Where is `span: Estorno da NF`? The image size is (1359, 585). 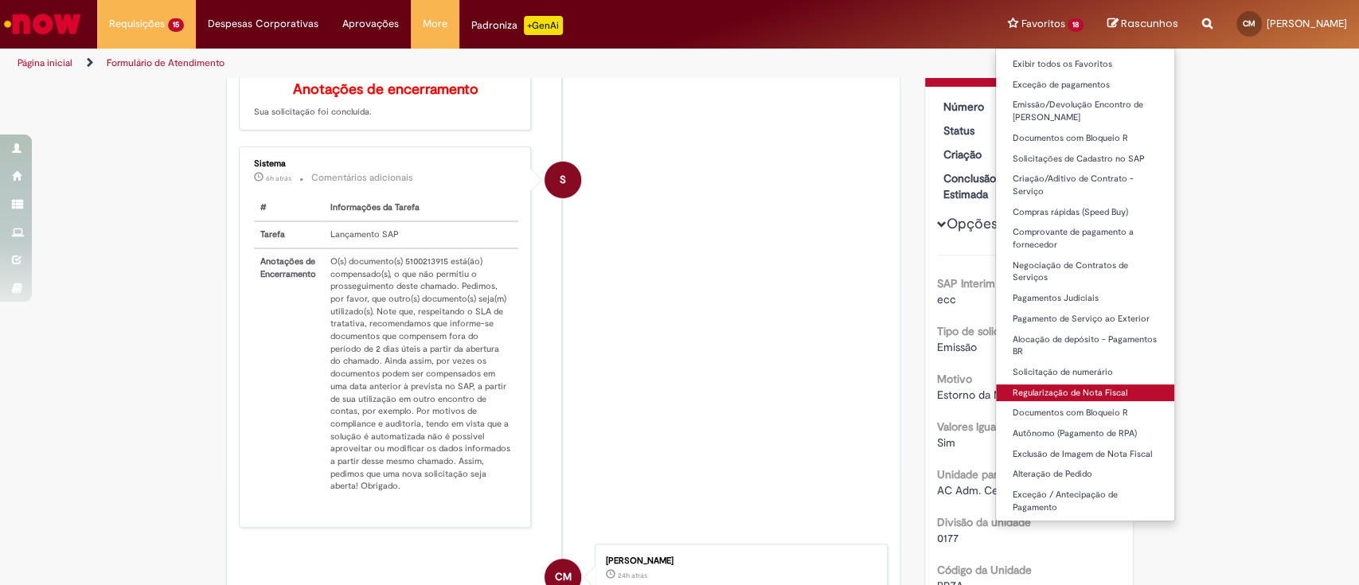
span: Estorno da NF is located at coordinates (972, 395).